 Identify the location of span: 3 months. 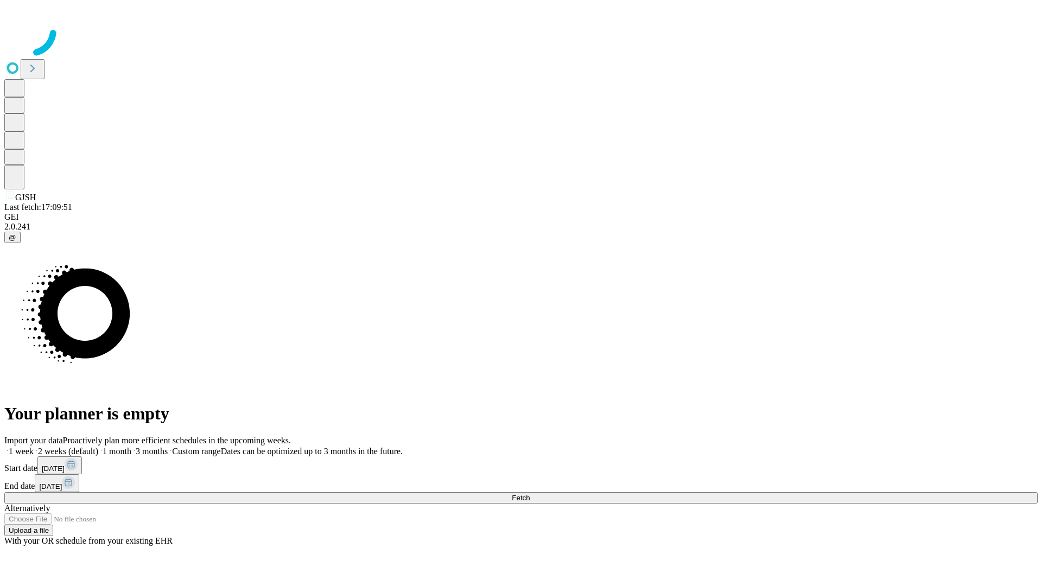
(151, 451).